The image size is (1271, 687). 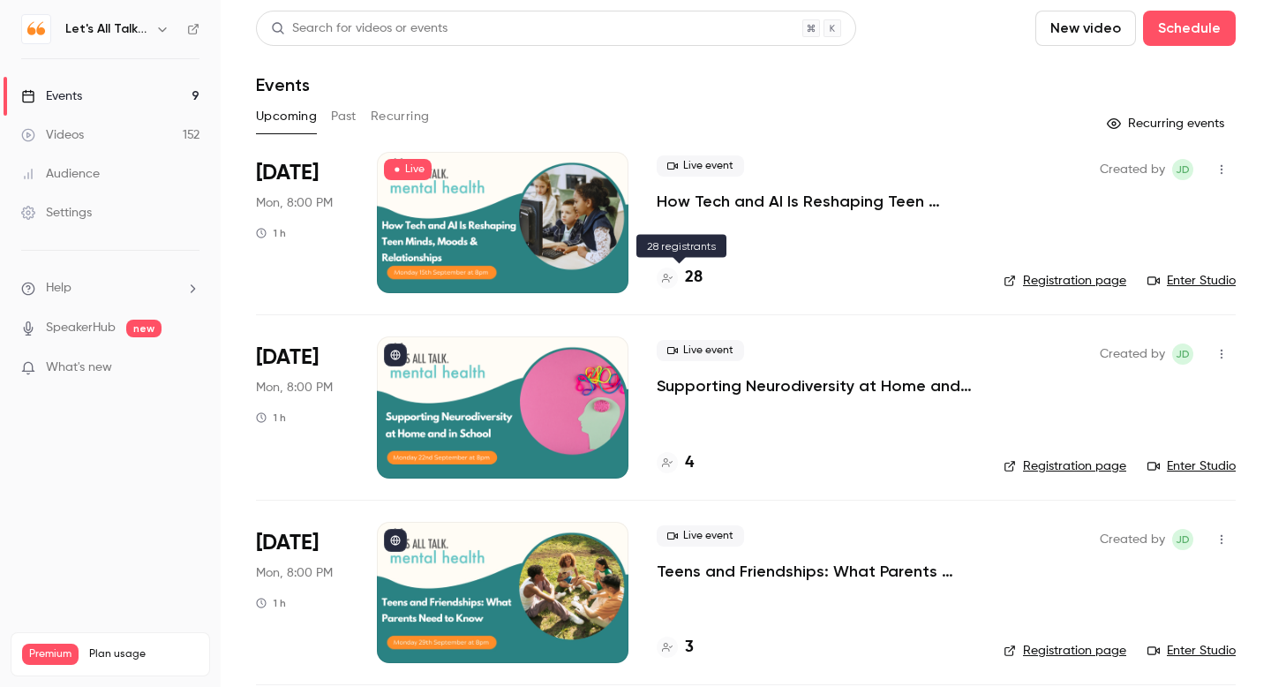 What do you see at coordinates (302, 222) in the screenshot?
I see `div: Sep 15 Mon, 8:00 PM (Europe/London)` at bounding box center [302, 222].